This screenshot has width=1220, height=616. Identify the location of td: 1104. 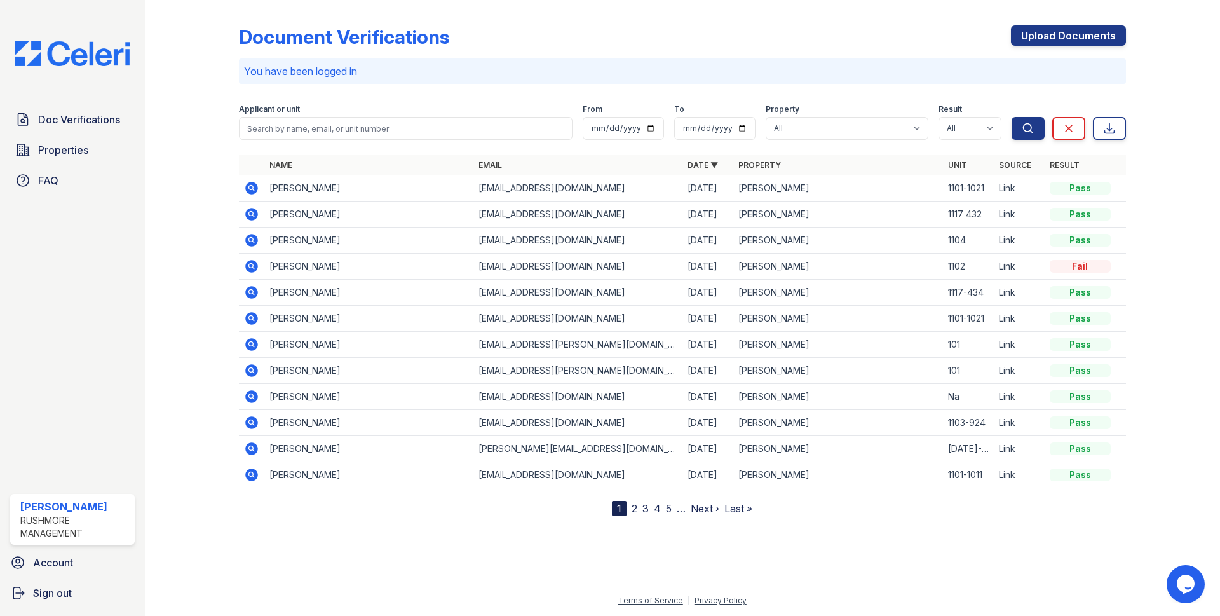
(968, 240).